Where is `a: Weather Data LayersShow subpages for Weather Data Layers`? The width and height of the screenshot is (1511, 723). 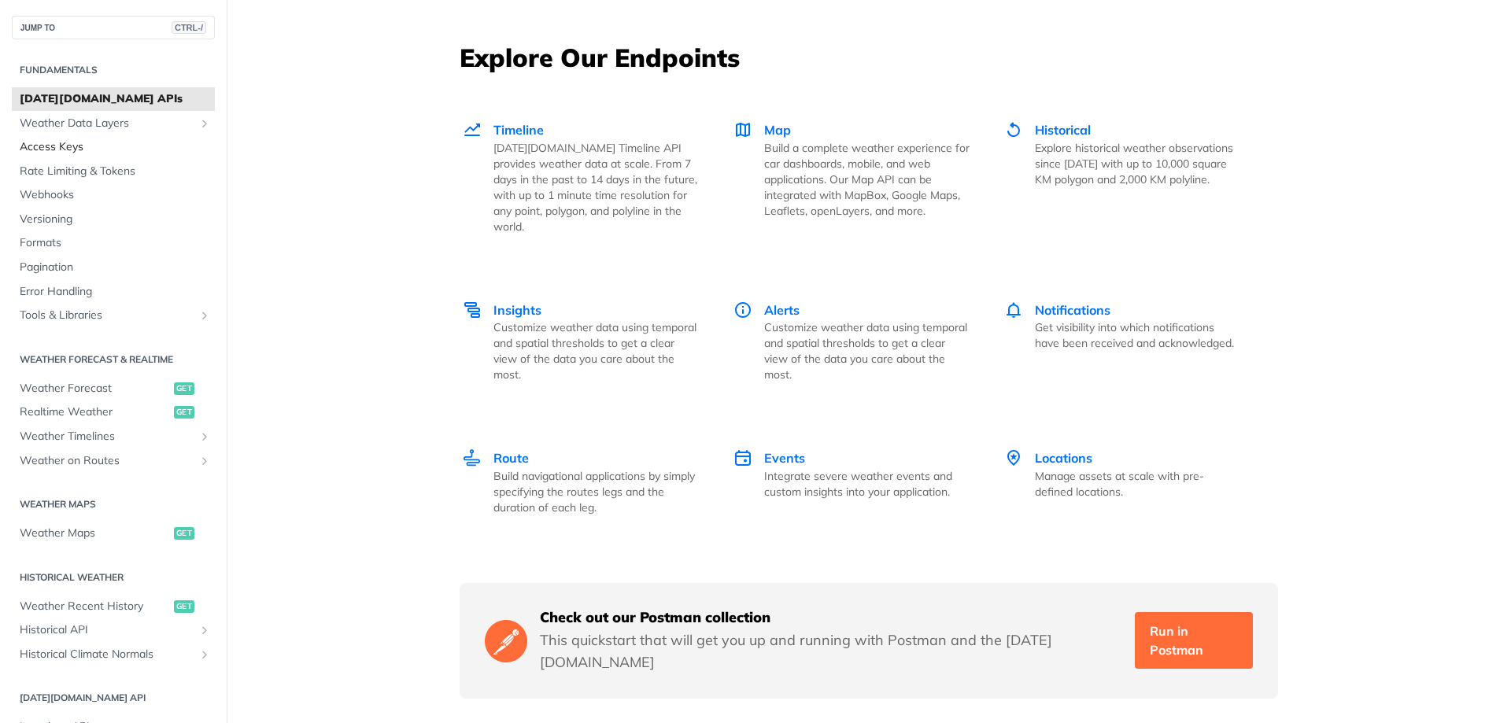
a: Weather Data LayersShow subpages for Weather Data Layers is located at coordinates (113, 124).